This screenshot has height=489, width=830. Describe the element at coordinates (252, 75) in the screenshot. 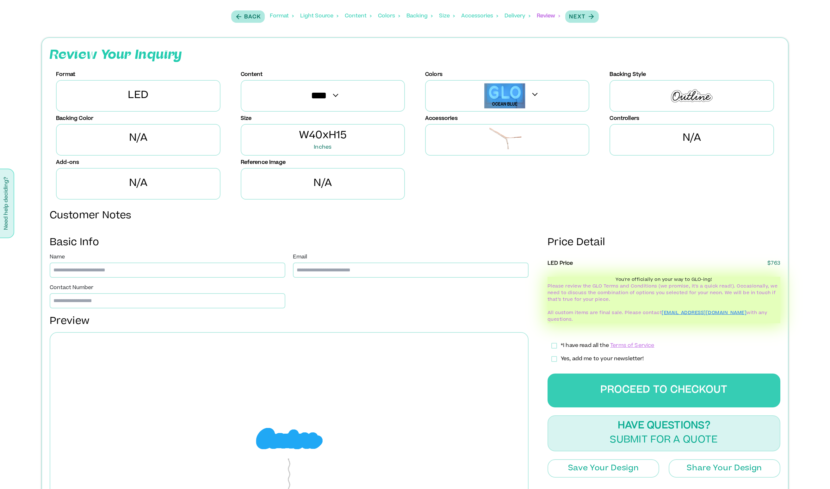

I see `p: Content` at that location.